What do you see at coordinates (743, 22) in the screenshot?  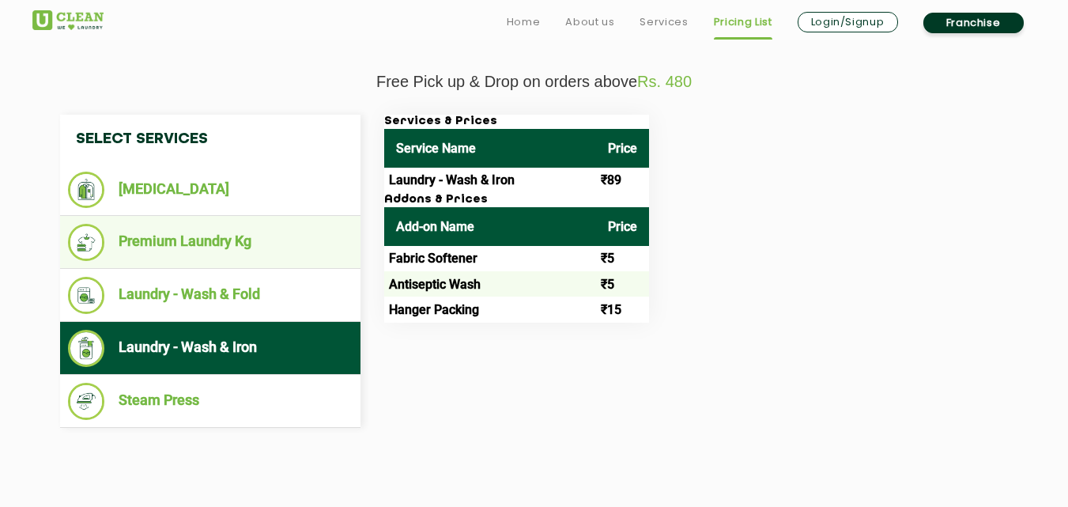 I see `a: Pricing List` at bounding box center [743, 22].